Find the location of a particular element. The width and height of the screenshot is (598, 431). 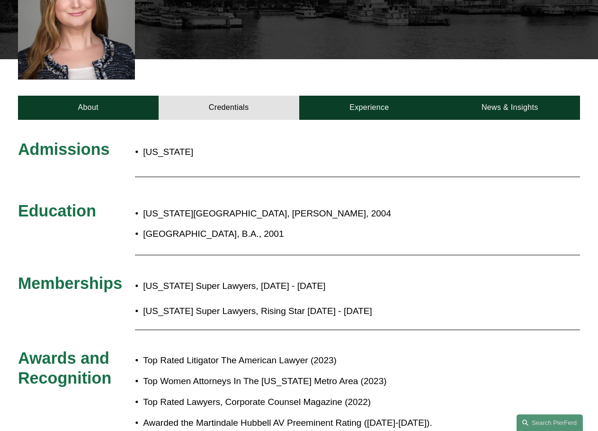

a: Experience is located at coordinates (370, 108).